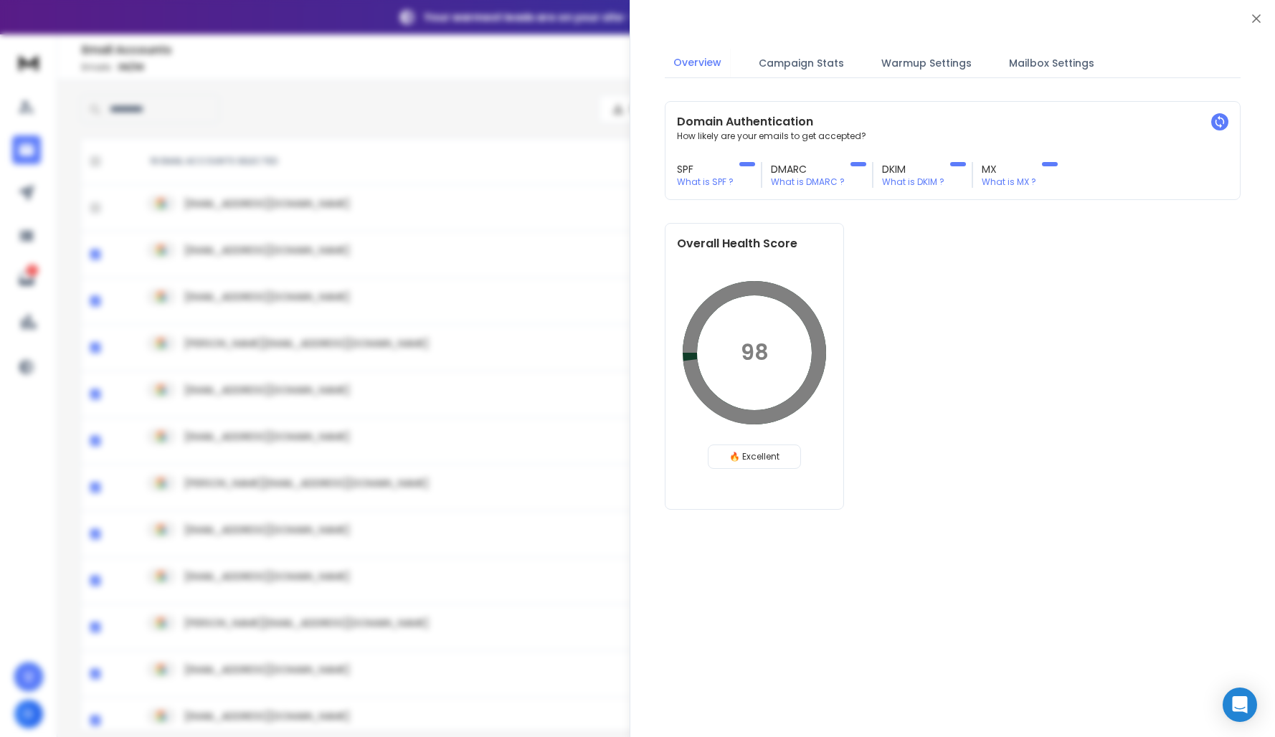 The image size is (1275, 737). I want to click on p: What is MX ?, so click(1009, 182).